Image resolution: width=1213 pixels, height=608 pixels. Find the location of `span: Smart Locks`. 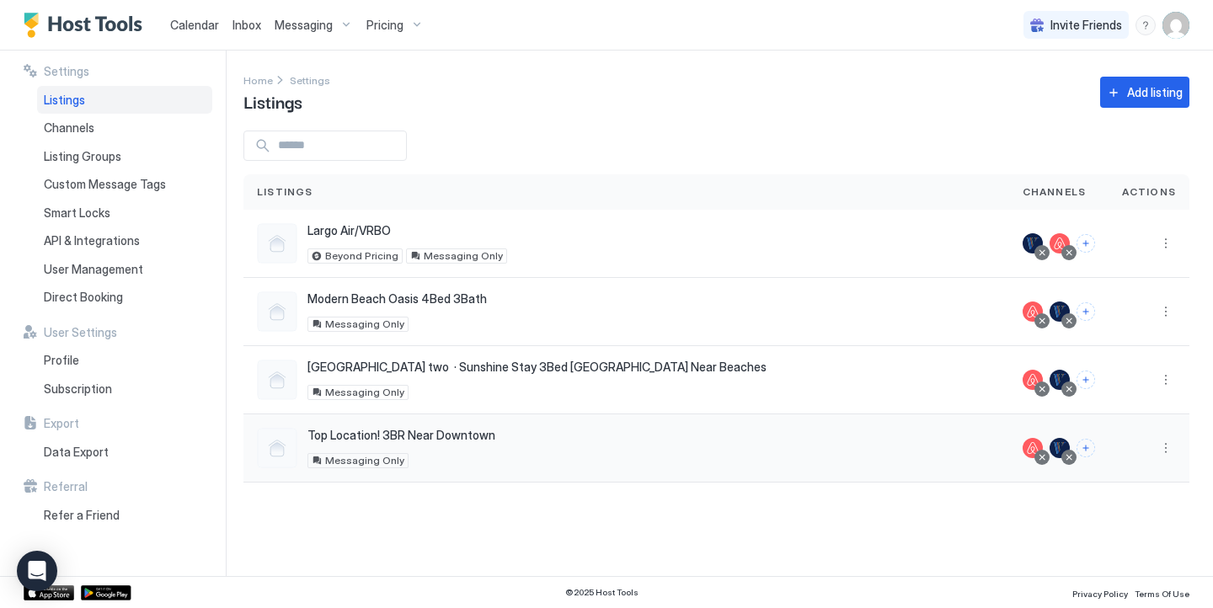

span: Smart Locks is located at coordinates (77, 213).